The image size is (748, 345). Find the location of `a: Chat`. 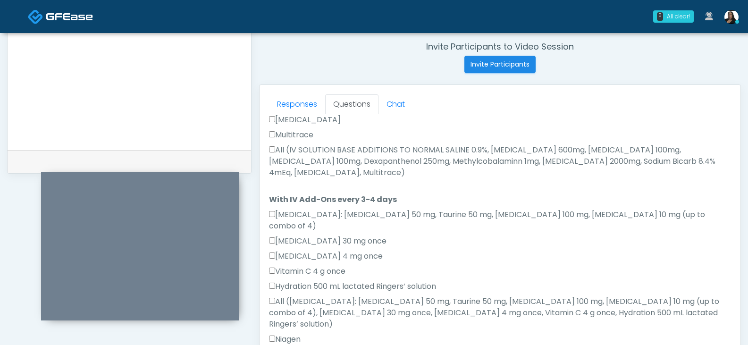

a: Chat is located at coordinates (396, 104).